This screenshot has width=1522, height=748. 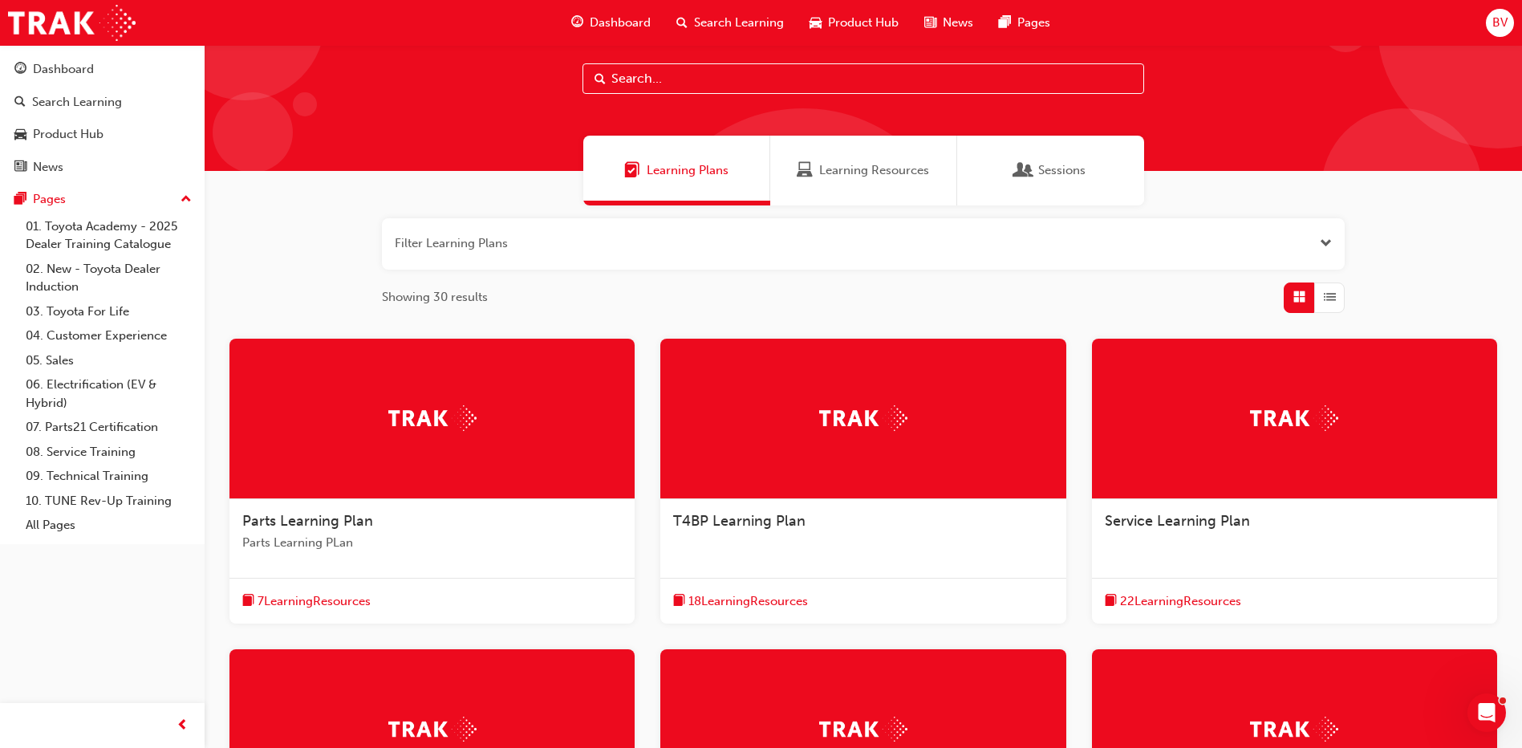 I want to click on a: Search Learning, so click(x=102, y=102).